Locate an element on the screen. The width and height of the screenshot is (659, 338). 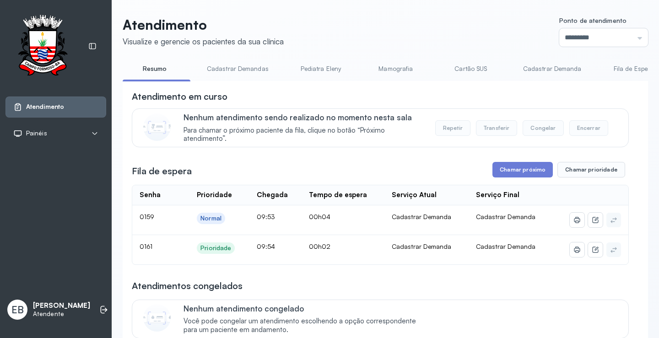
a: Resumo is located at coordinates (155, 69).